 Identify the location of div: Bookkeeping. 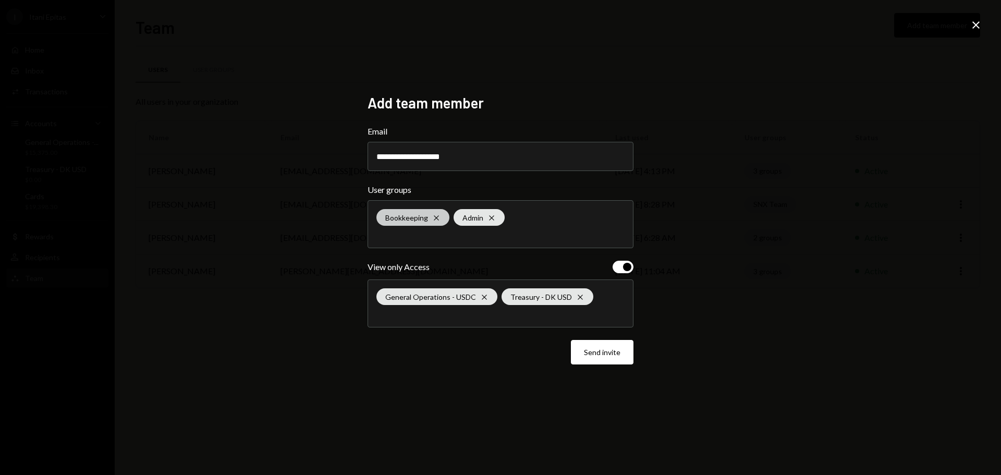
(413, 217).